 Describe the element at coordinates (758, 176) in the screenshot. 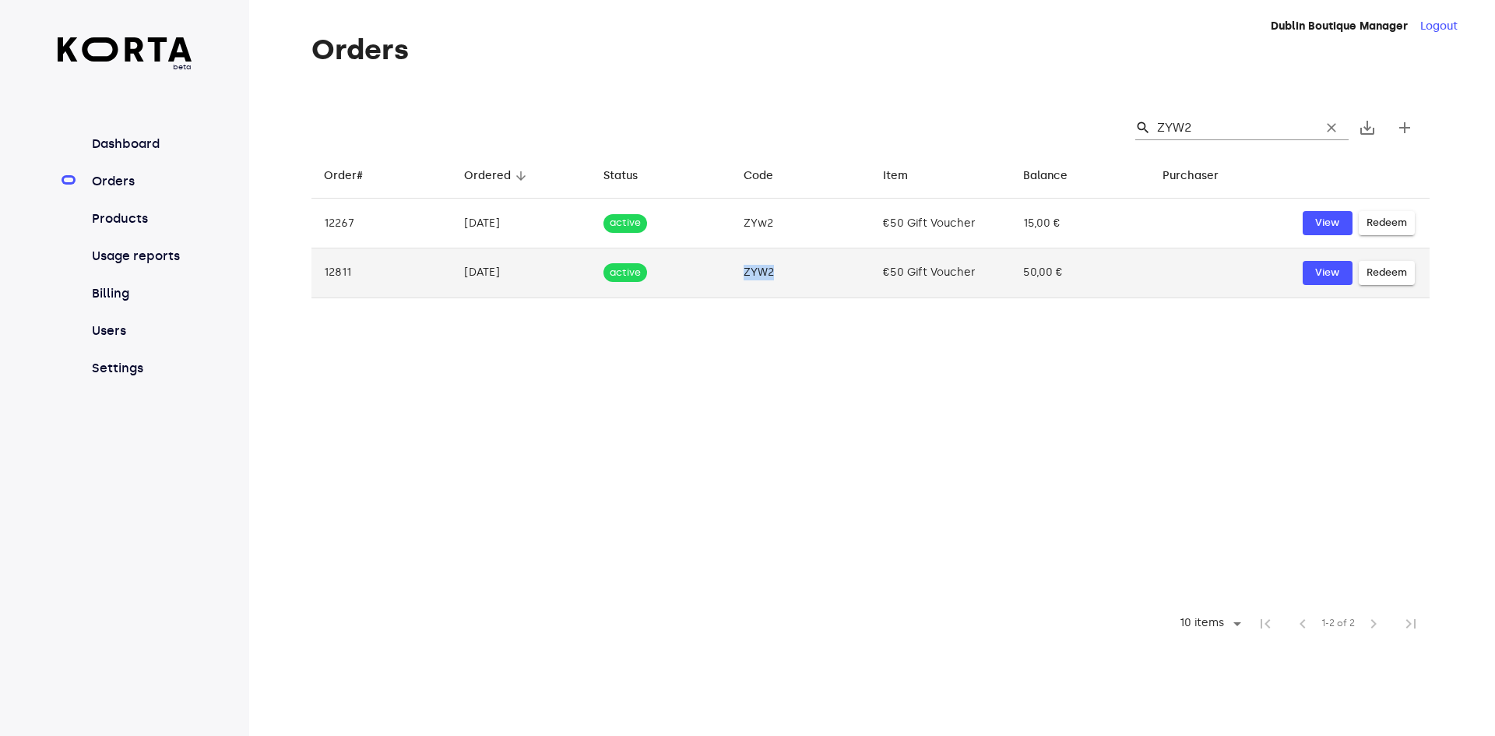

I see `div: Code` at that location.